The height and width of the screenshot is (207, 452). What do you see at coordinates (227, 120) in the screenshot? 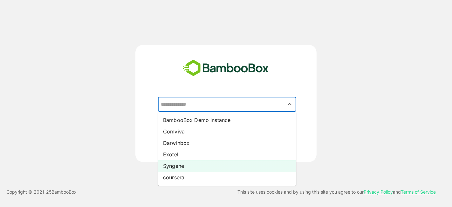
I see `li: BambooBox Demo Instance` at bounding box center [227, 120].